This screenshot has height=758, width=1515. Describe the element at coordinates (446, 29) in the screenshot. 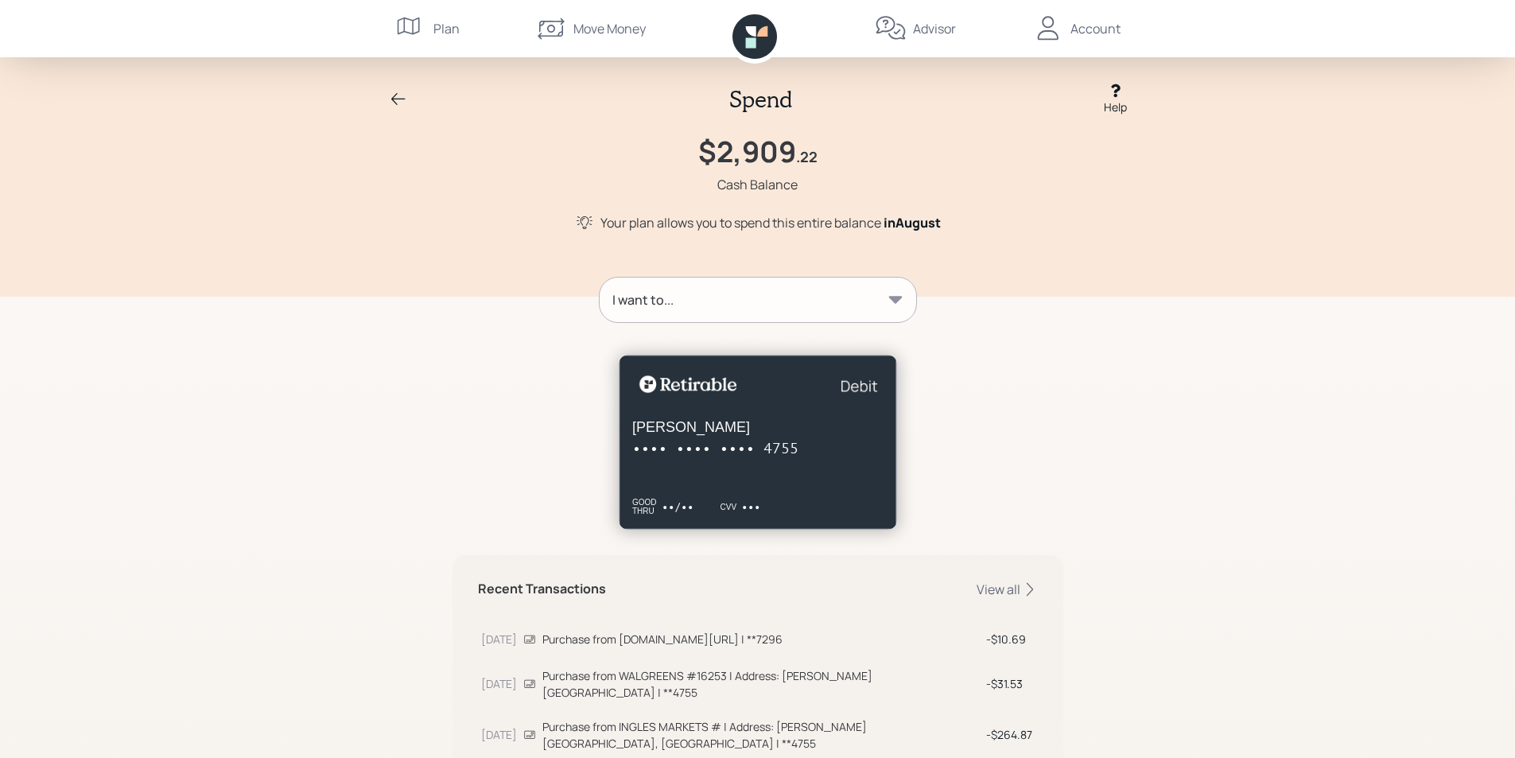

I see `div: Plan` at that location.